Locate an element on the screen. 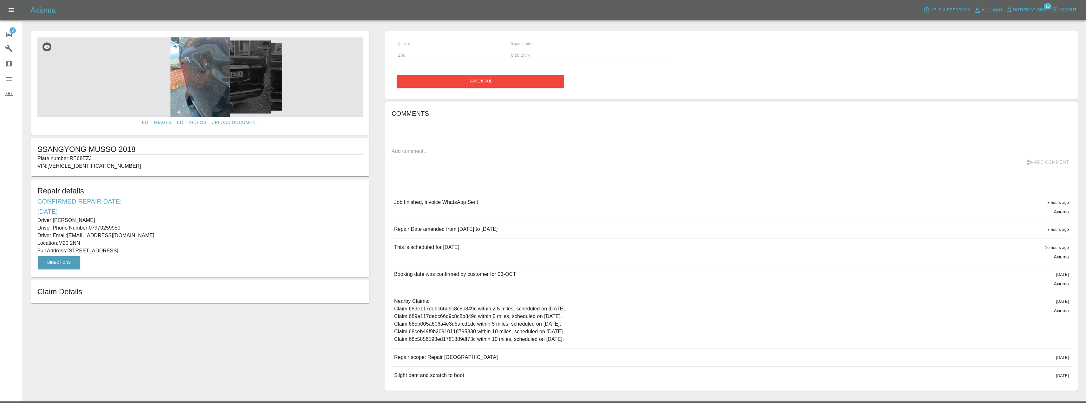 This screenshot has width=1086, height=403. span: Account is located at coordinates (992, 10).